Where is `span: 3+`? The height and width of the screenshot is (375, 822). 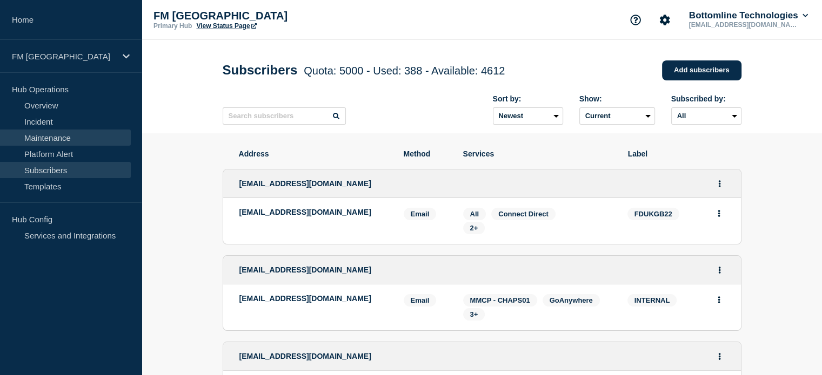
span: 3+ is located at coordinates (474, 314).